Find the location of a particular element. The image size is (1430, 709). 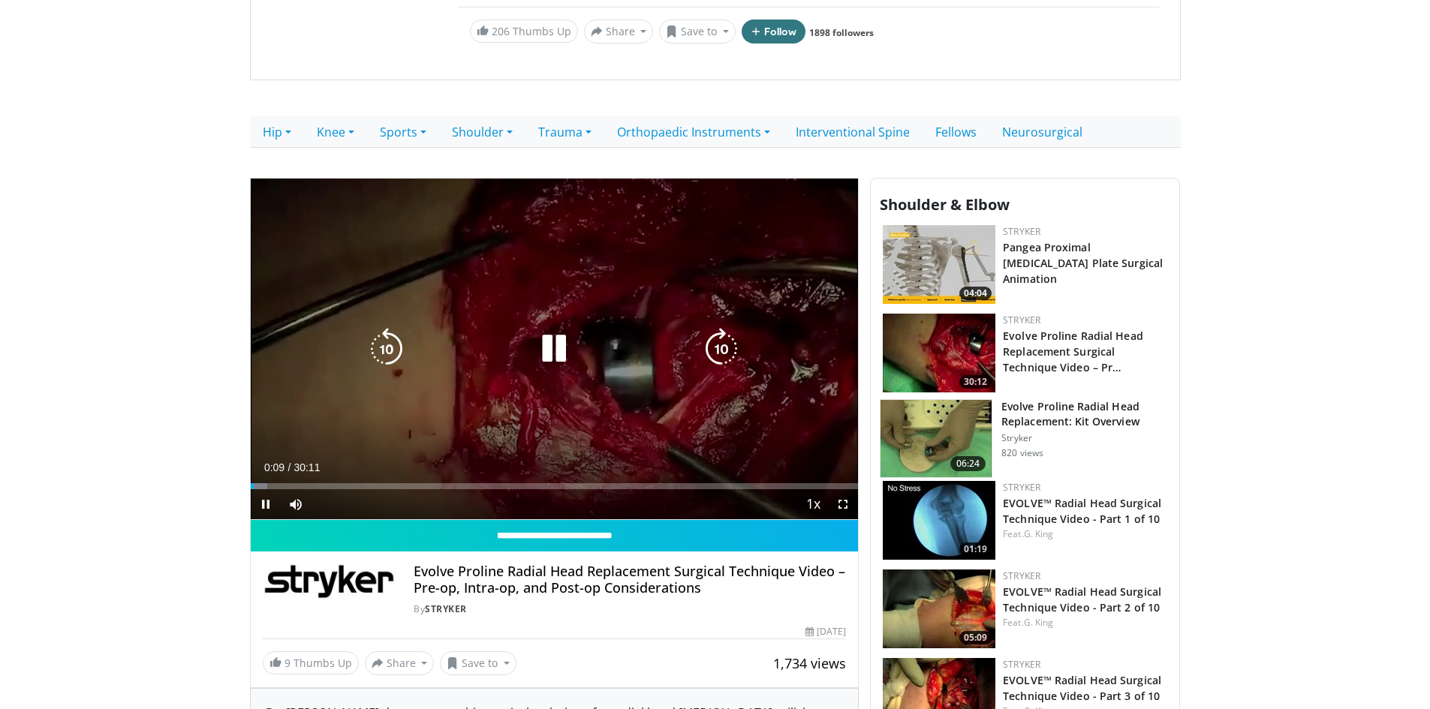

a: Orthopaedic Instruments is located at coordinates (694, 132).